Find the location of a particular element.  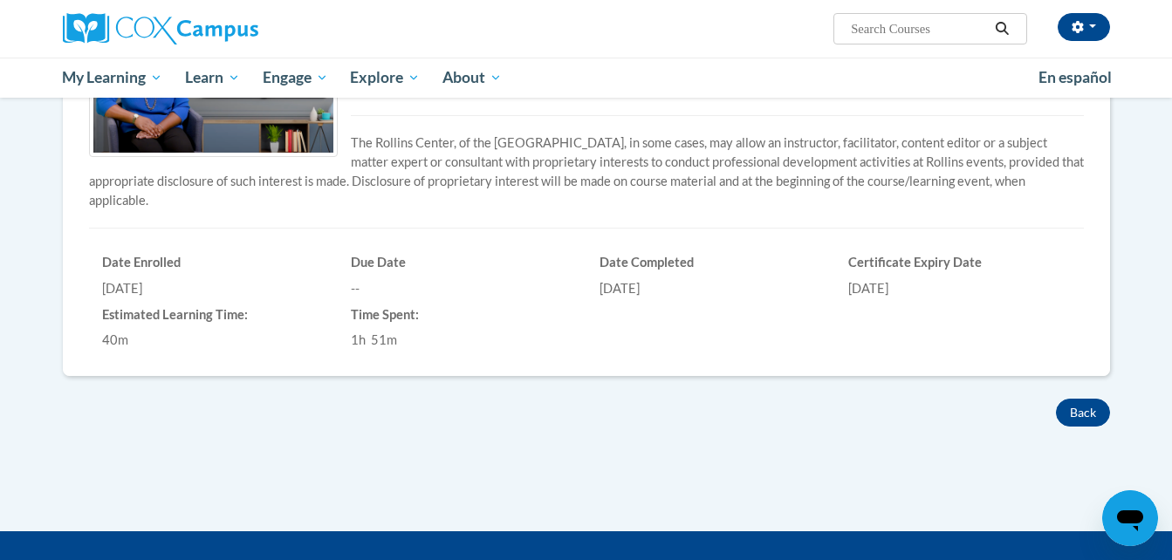

span: My Learning is located at coordinates (112, 78).